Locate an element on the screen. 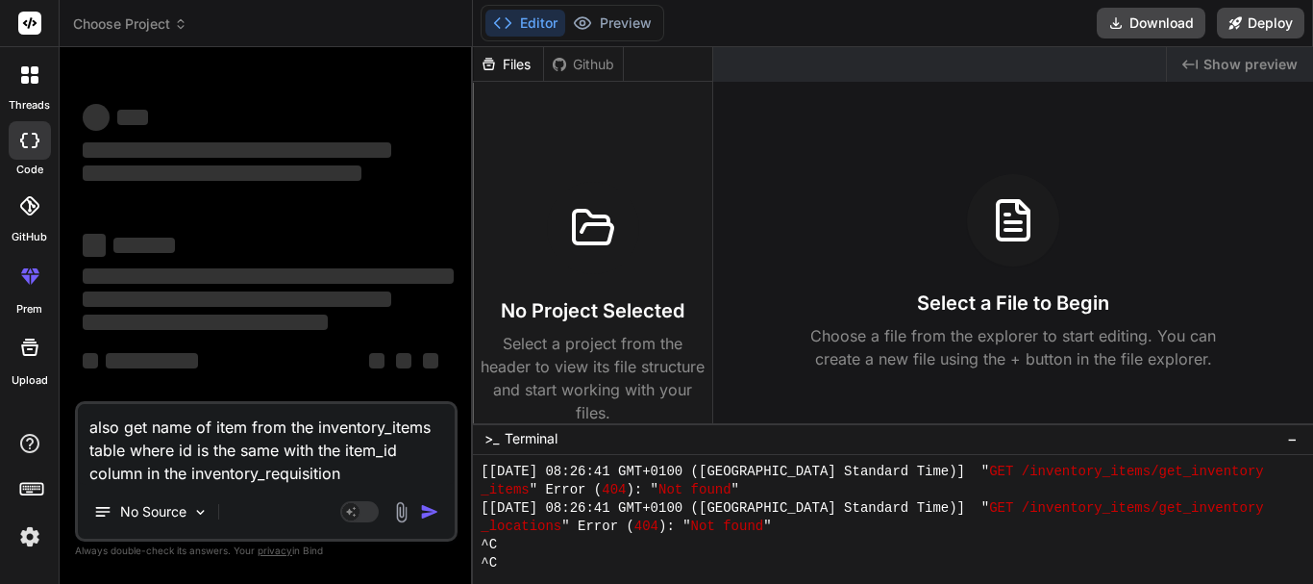  p: Select a project from the header to view its file structure and start working with your files. is located at coordinates (592, 378).